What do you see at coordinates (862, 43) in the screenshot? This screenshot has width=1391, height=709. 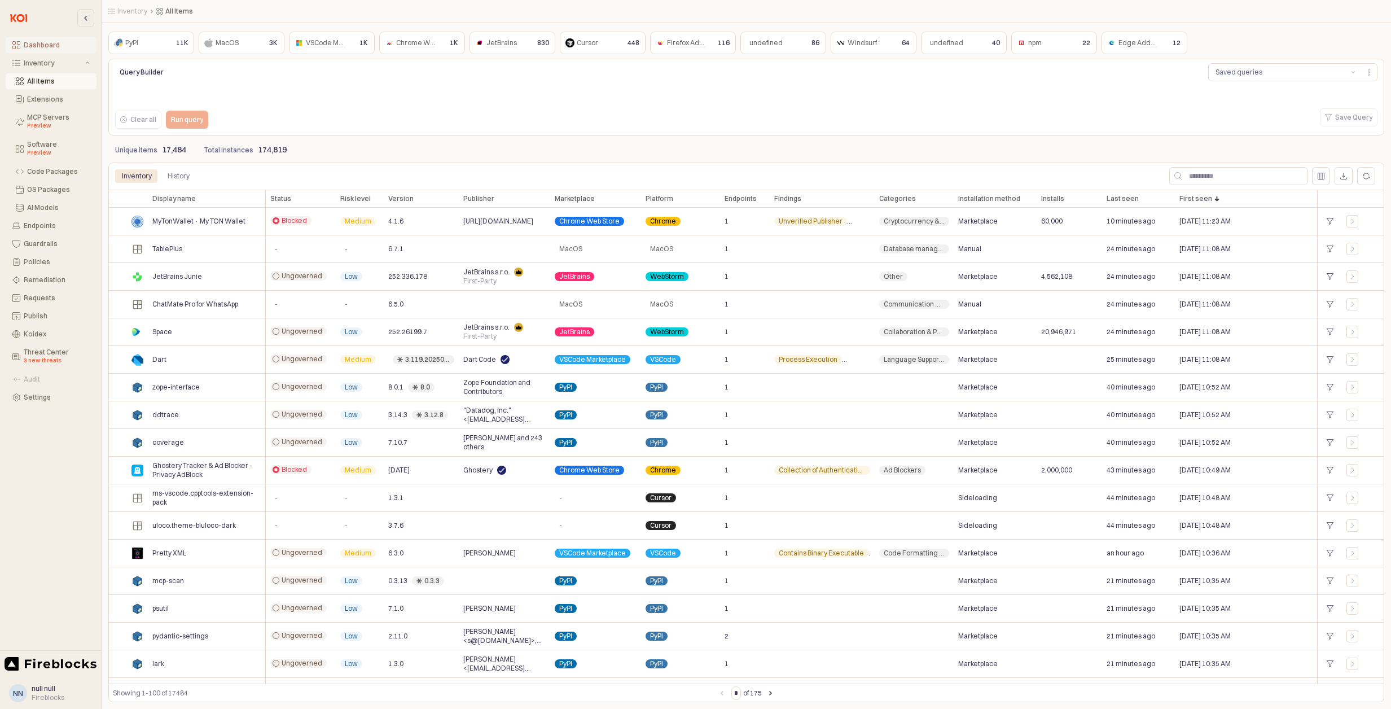 I see `div: Windsurf` at bounding box center [862, 43].